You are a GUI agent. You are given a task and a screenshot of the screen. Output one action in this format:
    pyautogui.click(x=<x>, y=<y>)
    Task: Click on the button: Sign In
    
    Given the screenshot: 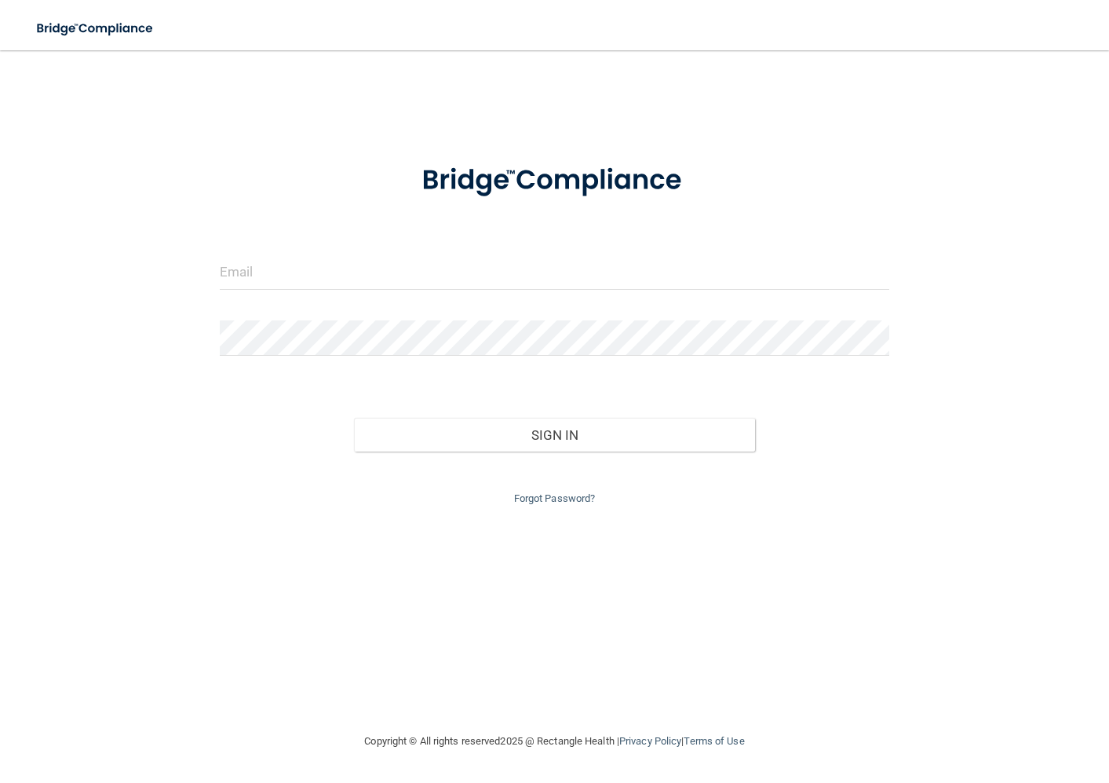 What is the action you would take?
    pyautogui.click(x=555, y=435)
    